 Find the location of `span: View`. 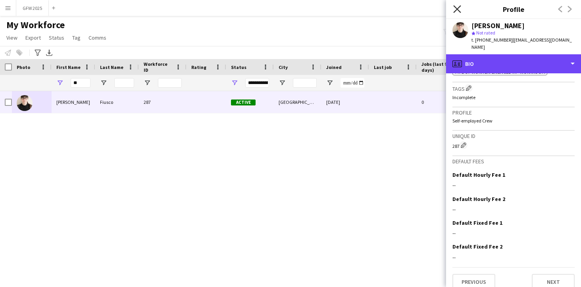

span: View is located at coordinates (12, 38).